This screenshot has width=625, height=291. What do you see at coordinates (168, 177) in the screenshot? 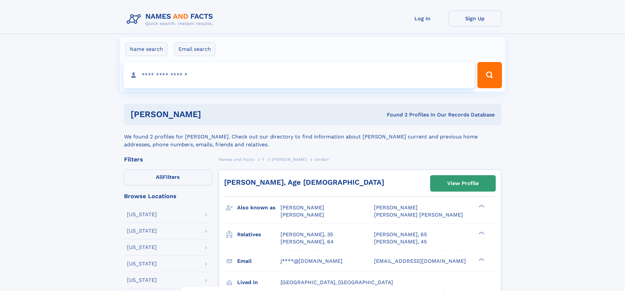
I see `label: Filters` at bounding box center [168, 177].